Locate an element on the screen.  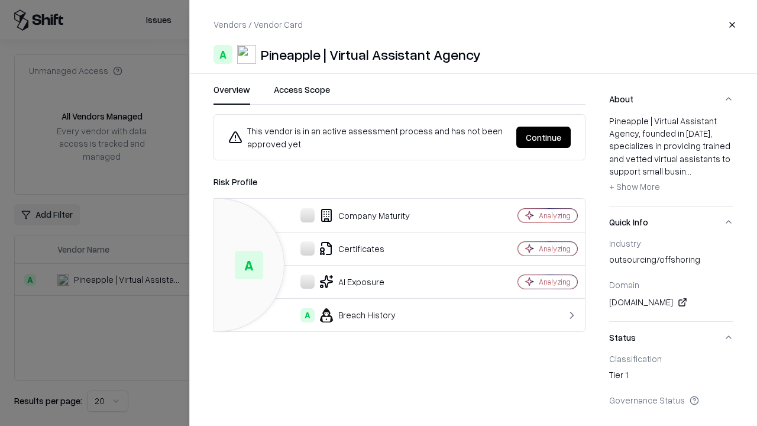
button: Overview is located at coordinates (232, 94).